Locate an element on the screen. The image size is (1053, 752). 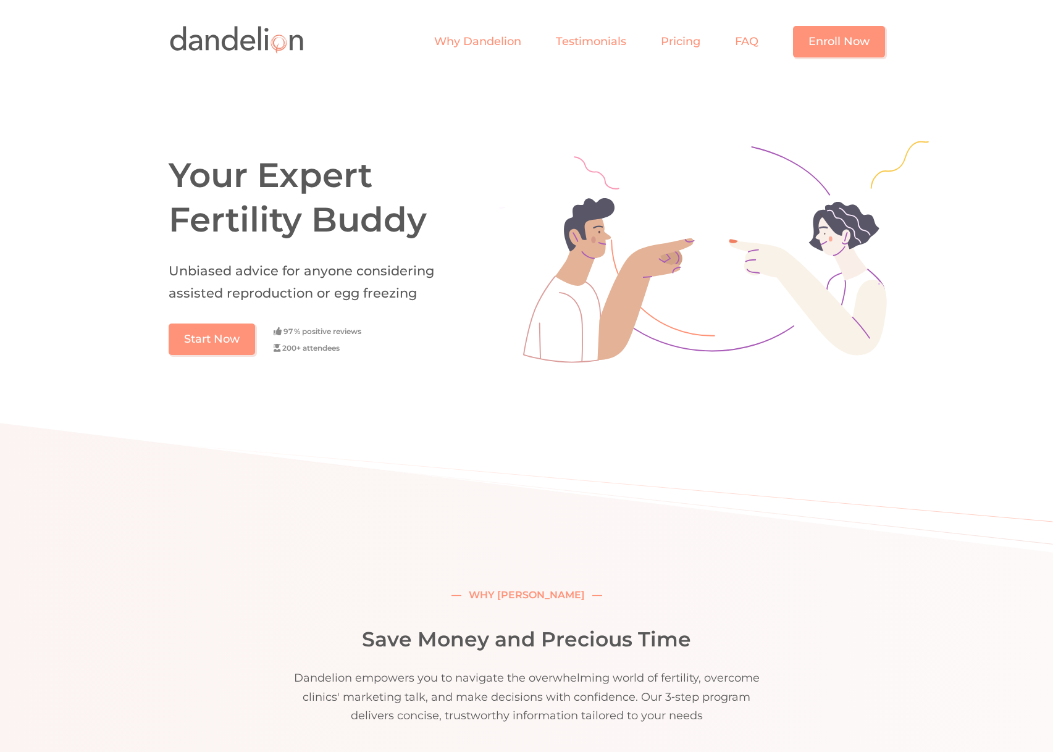
img: Logo Dandelion is located at coordinates (237, 40).